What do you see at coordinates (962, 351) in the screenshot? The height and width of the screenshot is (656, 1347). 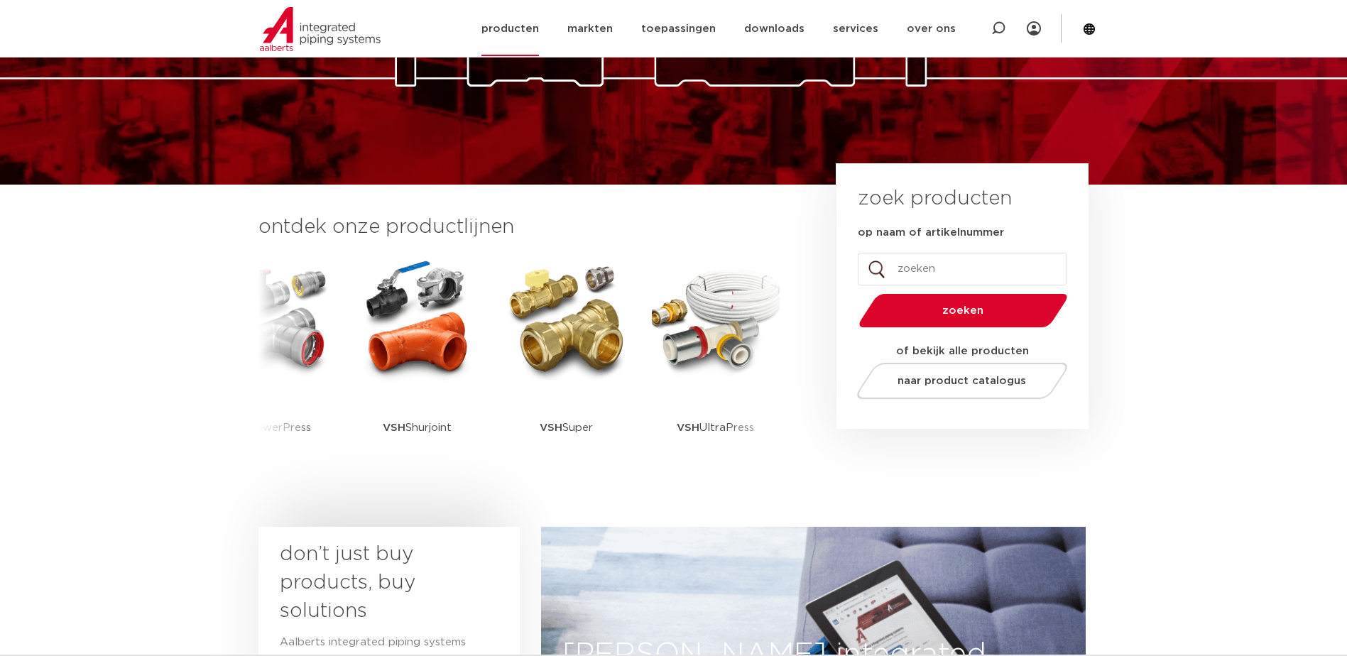 I see `strong: of bekijk alle producten` at bounding box center [962, 351].